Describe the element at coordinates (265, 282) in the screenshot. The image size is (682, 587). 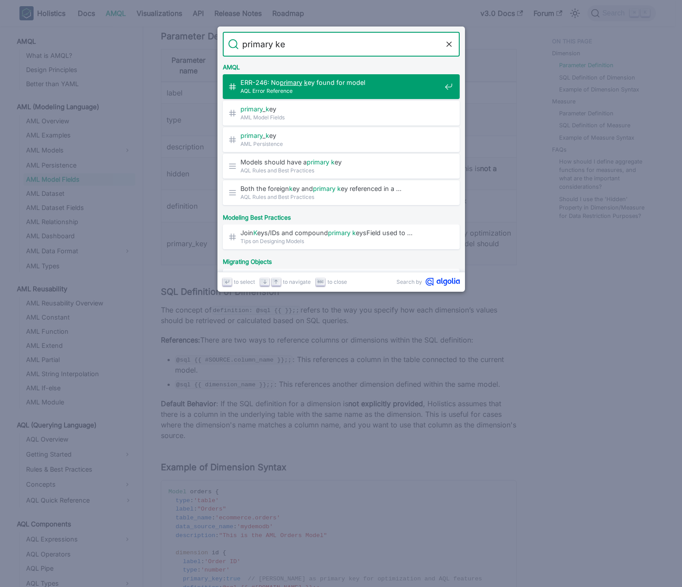
I see `svg: Arrow down` at that location.